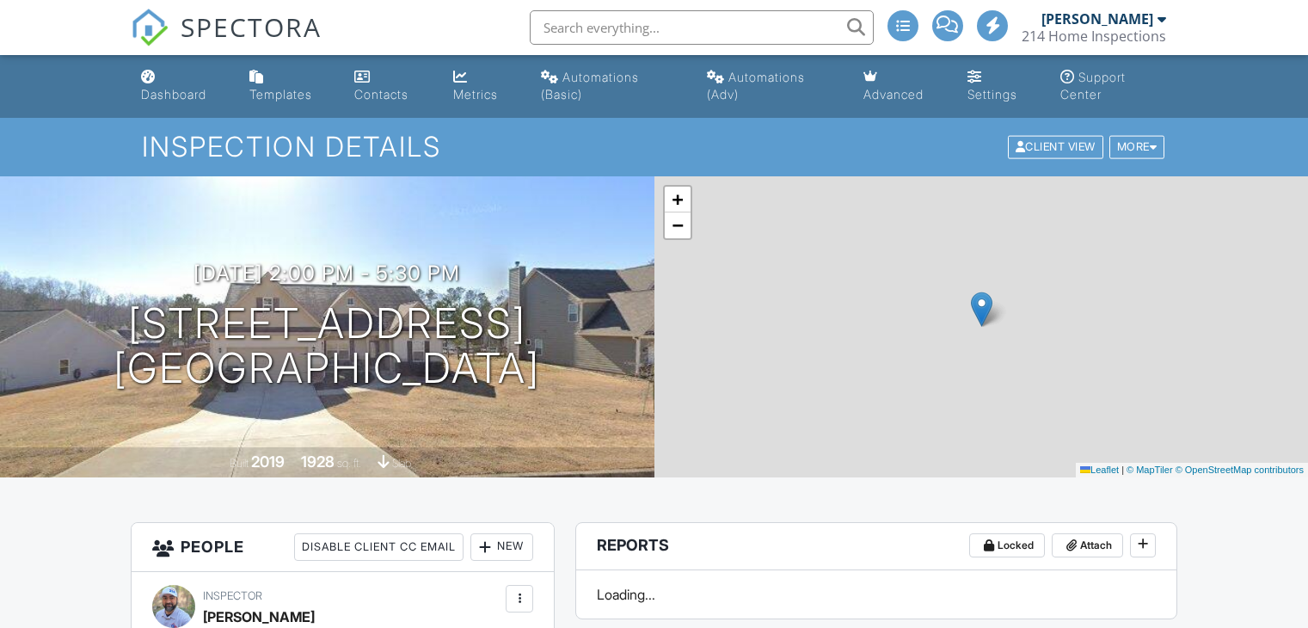  Describe the element at coordinates (181, 86) in the screenshot. I see `a: Dashboard` at that location.